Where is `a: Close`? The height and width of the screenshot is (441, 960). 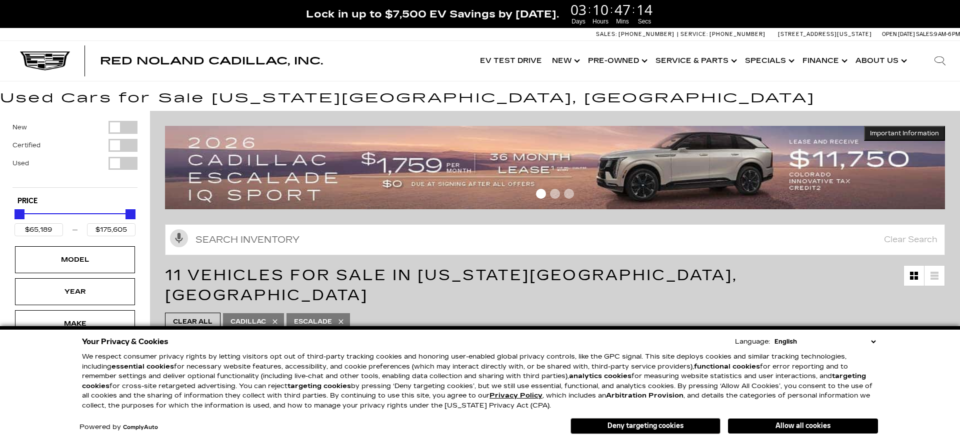 a: Close is located at coordinates (949, 11).